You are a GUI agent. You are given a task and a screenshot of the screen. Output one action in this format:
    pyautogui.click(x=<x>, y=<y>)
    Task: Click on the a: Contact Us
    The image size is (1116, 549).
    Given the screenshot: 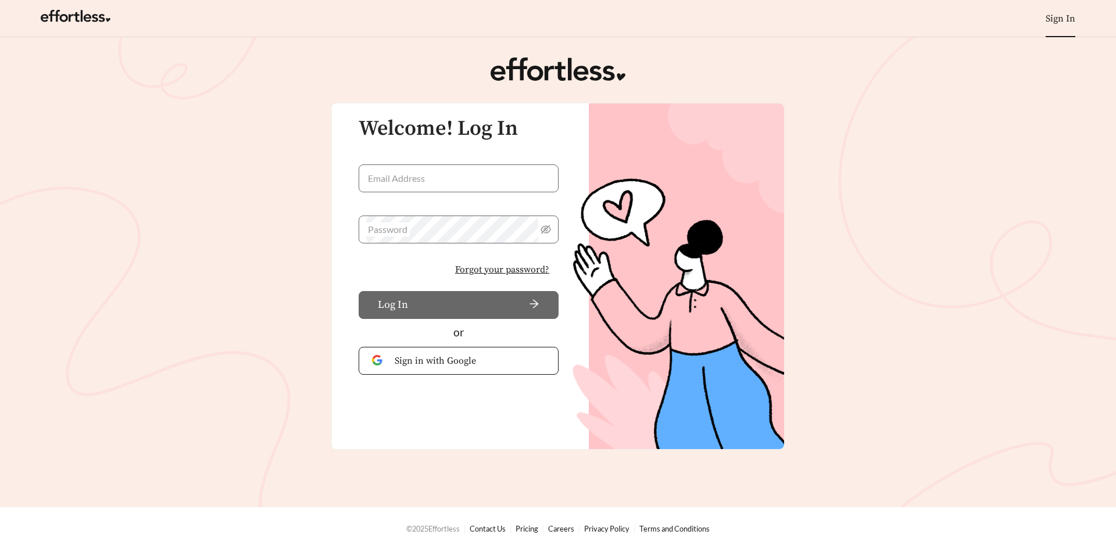 What is the action you would take?
    pyautogui.click(x=487, y=529)
    